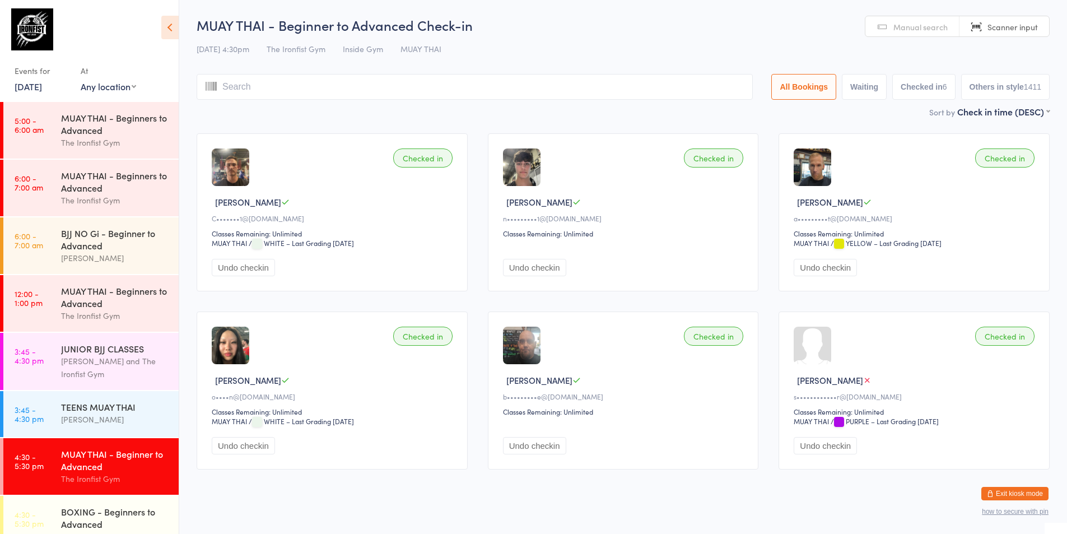 This screenshot has width=1067, height=534. What do you see at coordinates (623, 25) in the screenshot?
I see `h2: MUAY THAI - Beginner to Advanced Check-in` at bounding box center [623, 25].